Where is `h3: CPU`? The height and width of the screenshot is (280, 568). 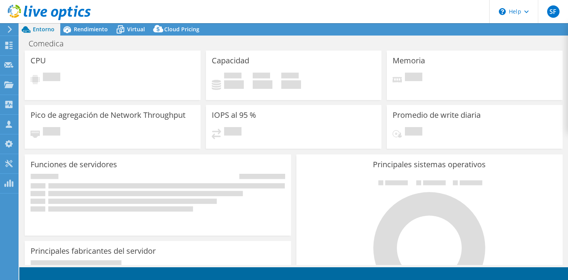 h3: CPU is located at coordinates (38, 61).